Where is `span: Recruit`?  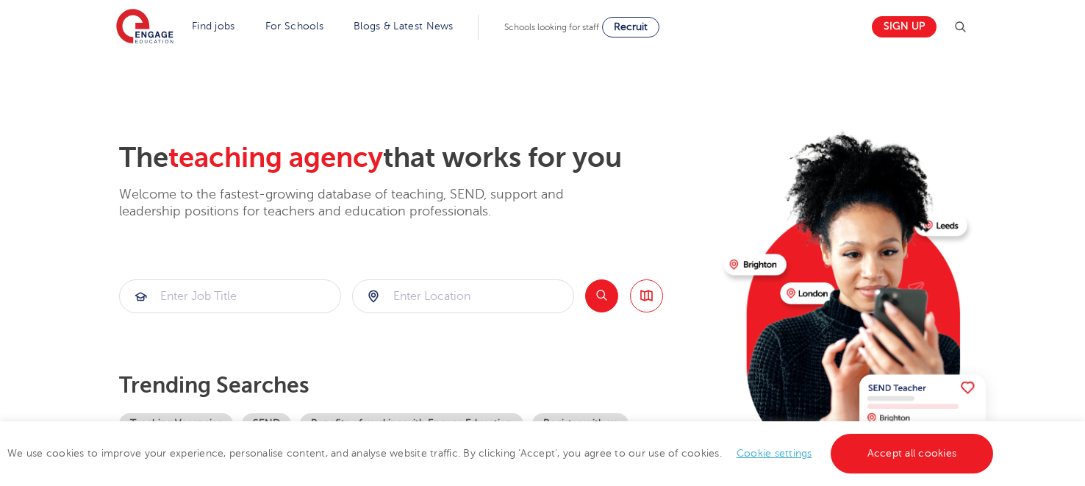 span: Recruit is located at coordinates (631, 26).